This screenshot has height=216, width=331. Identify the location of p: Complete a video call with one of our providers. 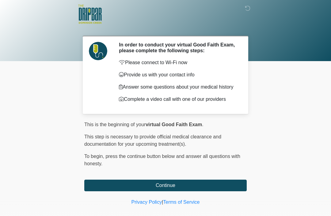
(178, 99).